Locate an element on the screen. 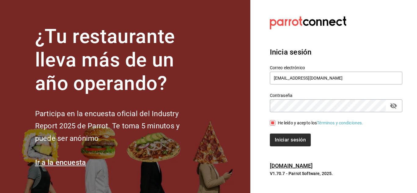  p: V1.70.7 - Parrot Software, 2025. is located at coordinates (336, 174).